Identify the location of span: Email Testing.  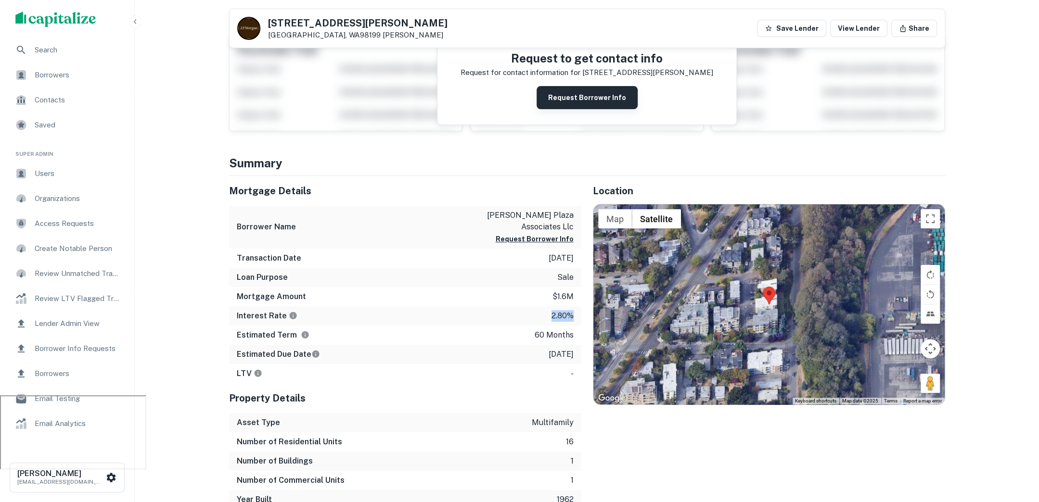
(77, 399).